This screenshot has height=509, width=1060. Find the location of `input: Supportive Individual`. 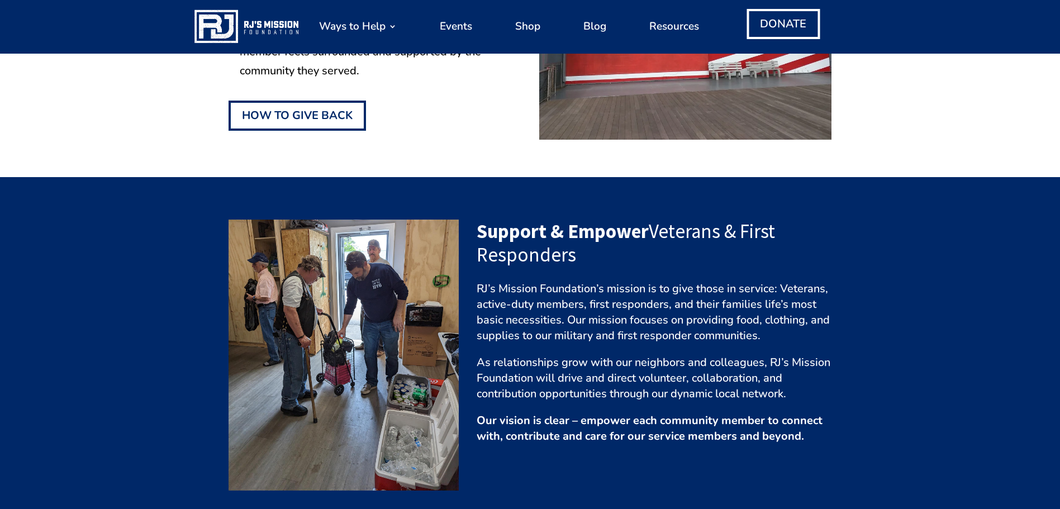

input: Supportive Individual is located at coordinates (6, 155).